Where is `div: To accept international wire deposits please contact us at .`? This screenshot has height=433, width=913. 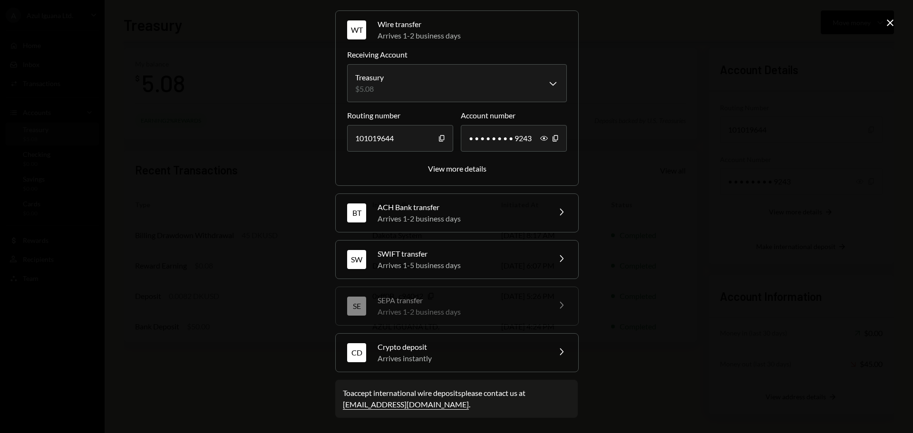
div: To accept international wire deposits please contact us at . is located at coordinates (456, 399).